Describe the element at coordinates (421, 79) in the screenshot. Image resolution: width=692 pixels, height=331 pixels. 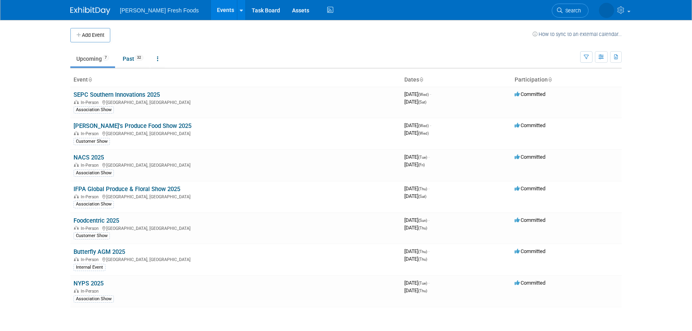
I see `a: Sort by Start Date` at that location.